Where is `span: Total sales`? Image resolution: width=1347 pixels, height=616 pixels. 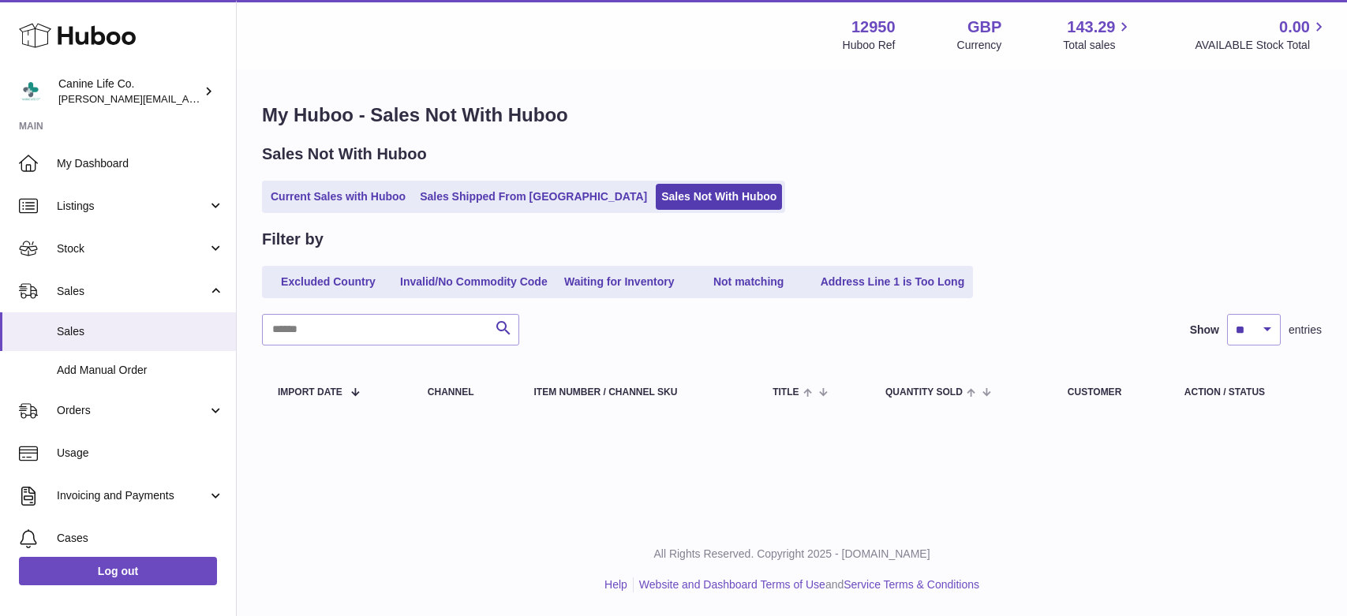
span: Total sales is located at coordinates (1098, 45).